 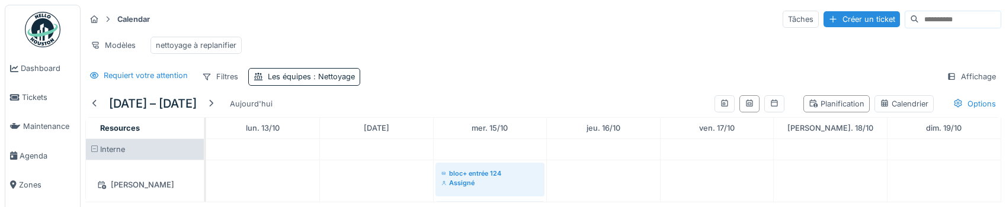 I want to click on a: 19 octobre 2025, so click(x=944, y=128).